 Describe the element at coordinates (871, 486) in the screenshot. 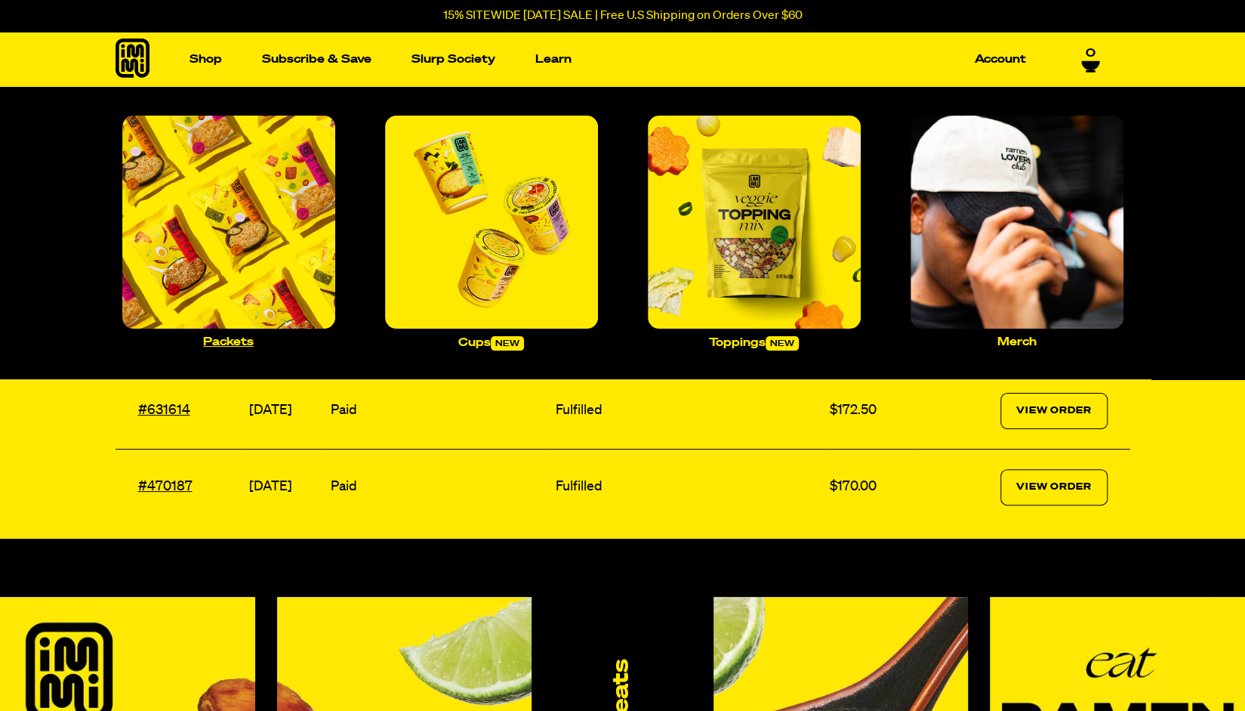

I see `td: $170.00` at that location.